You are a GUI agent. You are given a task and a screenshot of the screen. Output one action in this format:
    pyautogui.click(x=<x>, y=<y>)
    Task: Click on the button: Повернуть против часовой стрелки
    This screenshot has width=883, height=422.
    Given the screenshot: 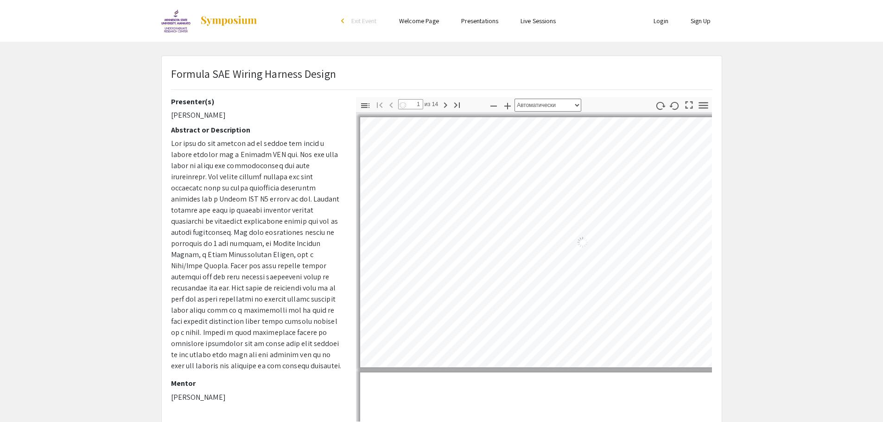 What is the action you would take?
    pyautogui.click(x=675, y=105)
    